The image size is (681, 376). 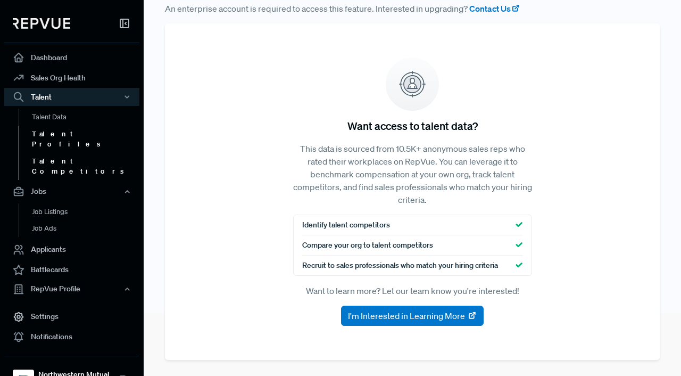 What do you see at coordinates (86, 139) in the screenshot?
I see `a: Talent Profiles` at bounding box center [86, 139].